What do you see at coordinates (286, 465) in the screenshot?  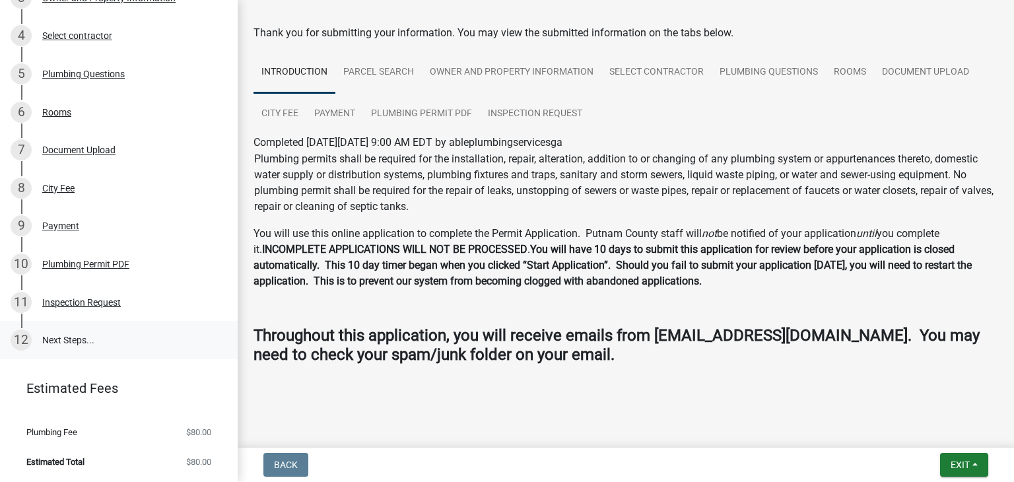 I see `button: Back` at bounding box center [286, 465].